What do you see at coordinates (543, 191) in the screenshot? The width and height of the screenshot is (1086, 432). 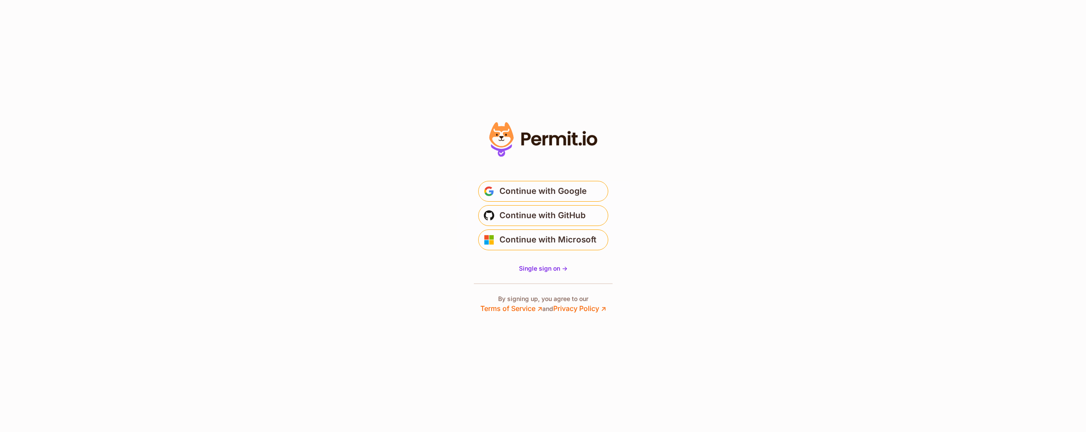 I see `button: Continue with Google` at bounding box center [543, 191].